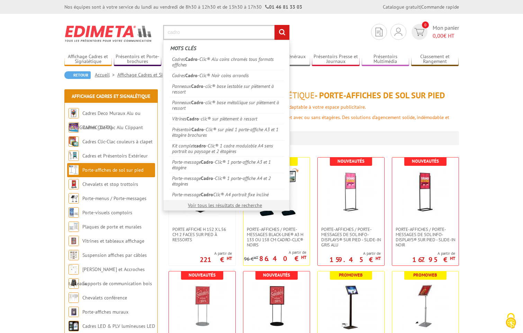 This screenshot has width=523, height=333. Describe the element at coordinates (119, 326) in the screenshot. I see `a: Cadres LED & PLV lumineuses LED` at that location.